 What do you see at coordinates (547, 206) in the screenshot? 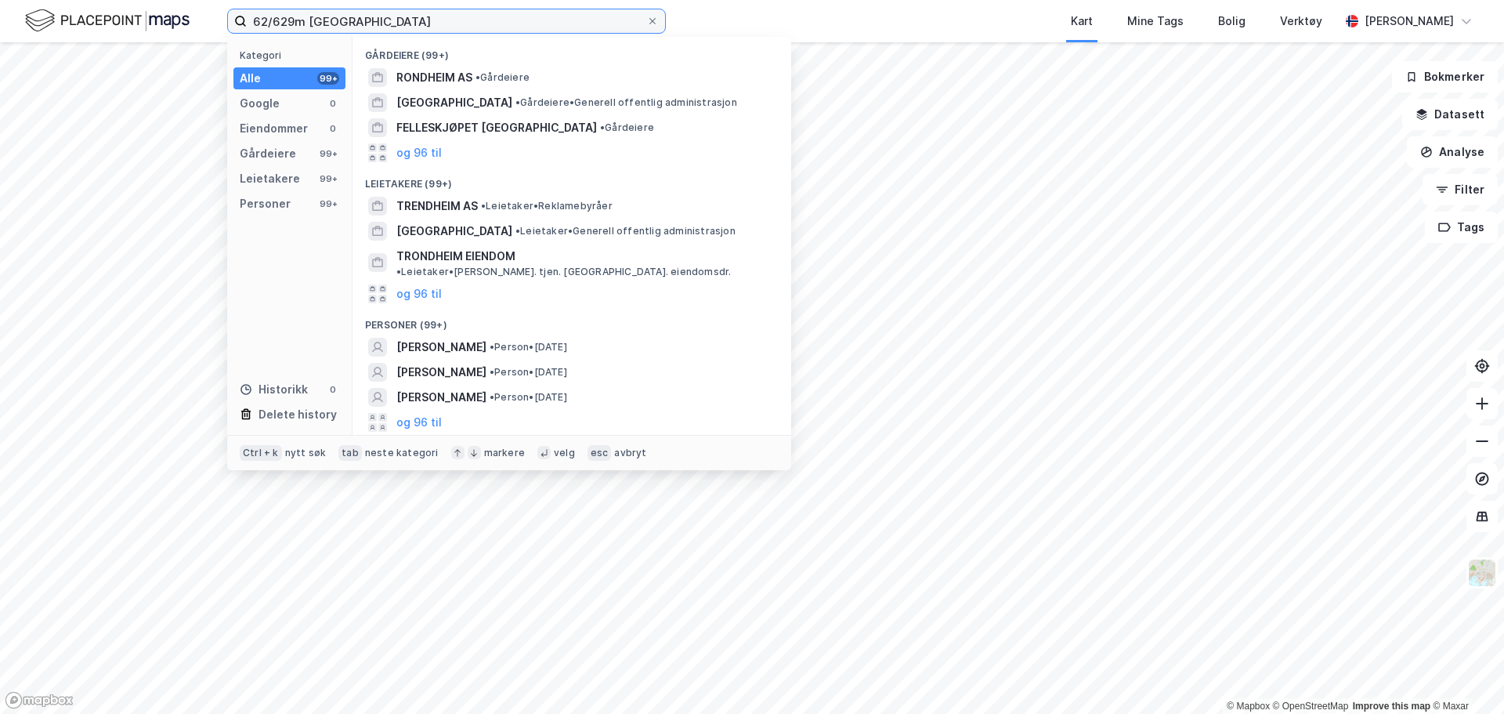
I see `span: Leietaker • Reklamebyråer` at bounding box center [547, 206].